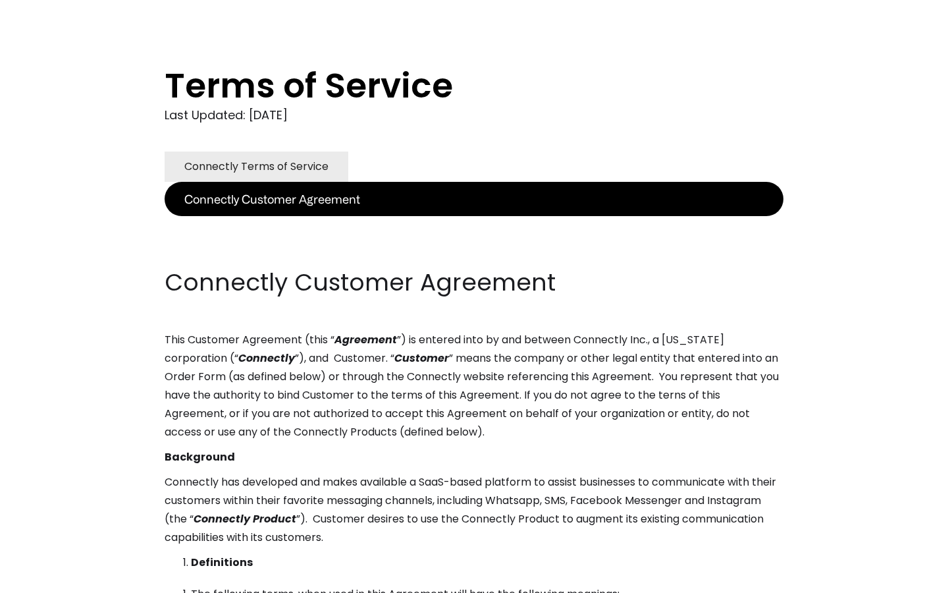 The width and height of the screenshot is (948, 593). What do you see at coordinates (256, 167) in the screenshot?
I see `div: Connectly Terms of Service` at bounding box center [256, 167].